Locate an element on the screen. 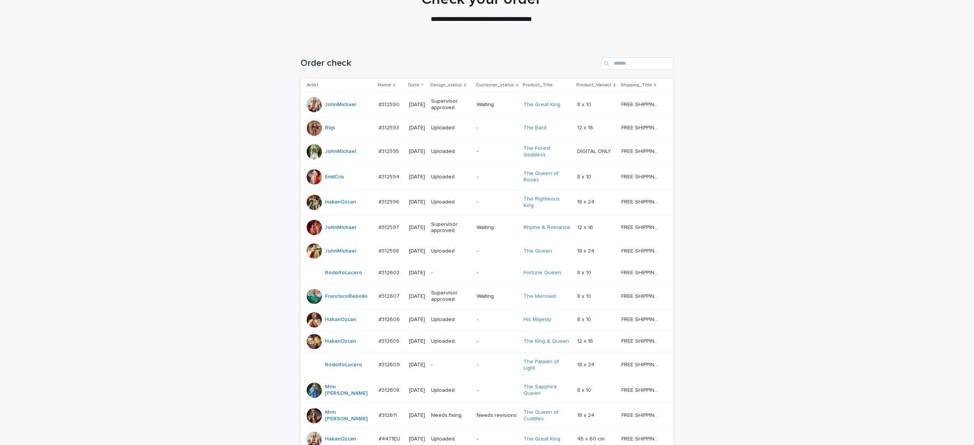 This screenshot has width=974, height=445. a: Riqs is located at coordinates (330, 128).